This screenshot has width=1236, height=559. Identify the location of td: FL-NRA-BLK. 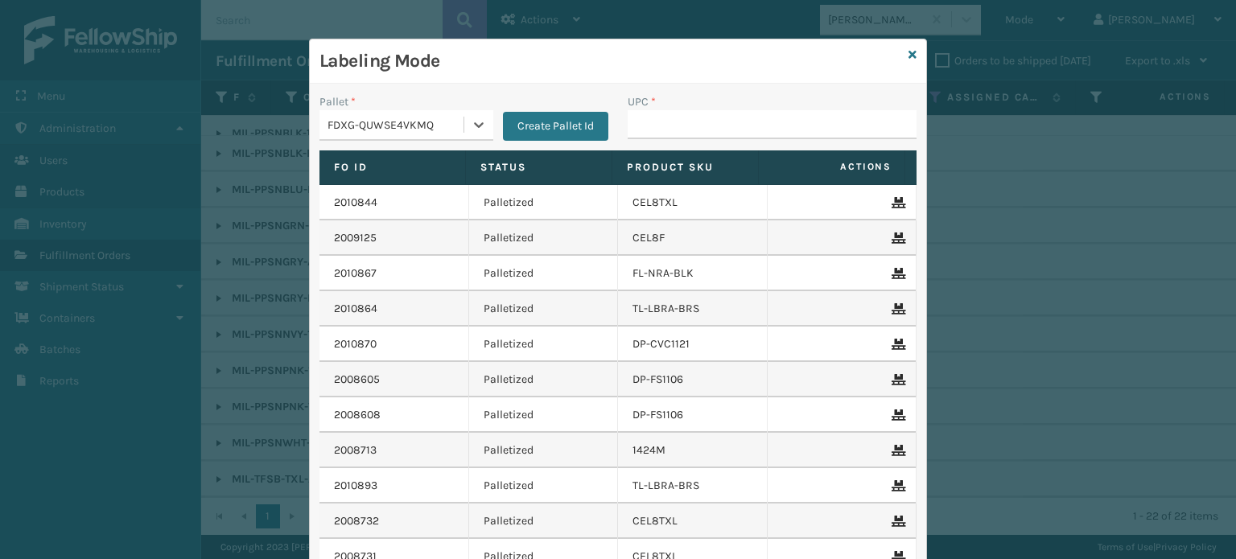
(693, 274).